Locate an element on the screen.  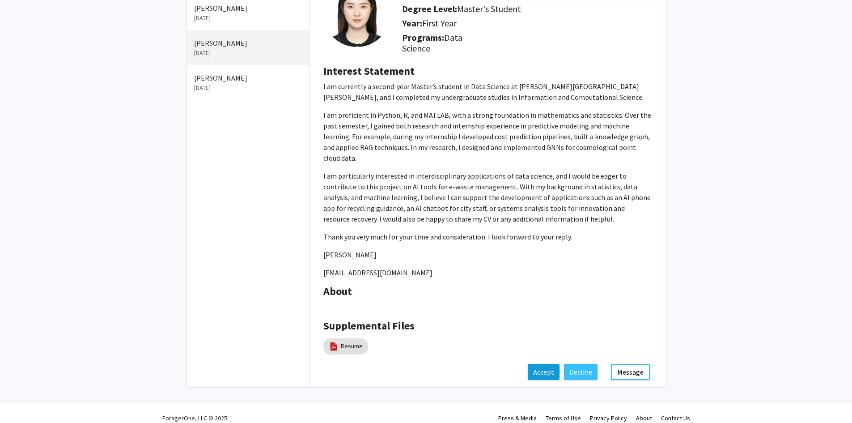
p: Thank you very much for your time and consideration. I look forward to your reply. is located at coordinates (488, 237).